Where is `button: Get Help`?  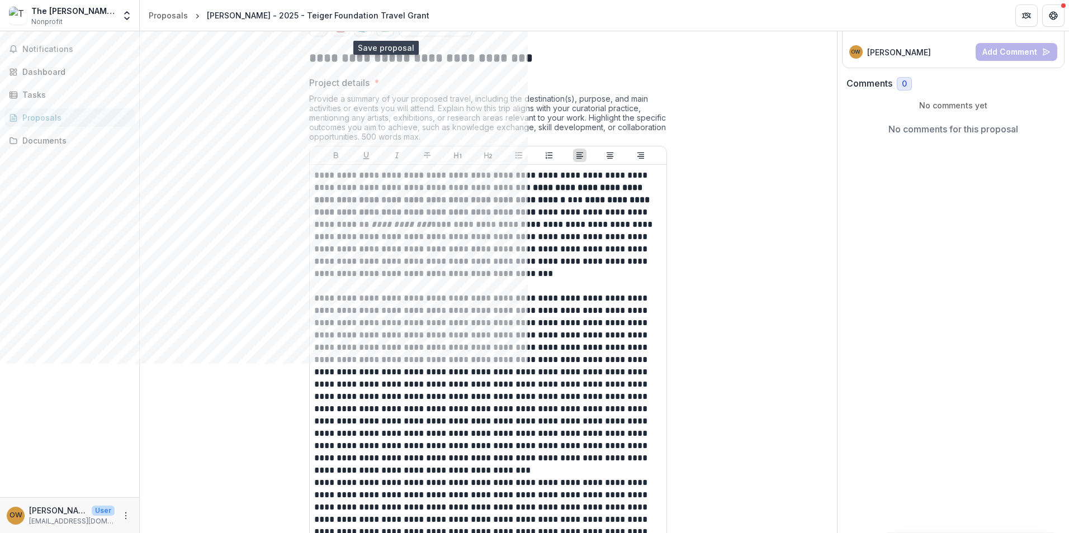
button: Get Help is located at coordinates (1053, 16).